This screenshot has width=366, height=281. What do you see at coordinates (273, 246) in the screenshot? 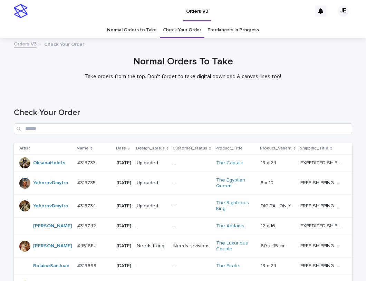
I see `p: 60 x 45 cm` at bounding box center [273, 246].